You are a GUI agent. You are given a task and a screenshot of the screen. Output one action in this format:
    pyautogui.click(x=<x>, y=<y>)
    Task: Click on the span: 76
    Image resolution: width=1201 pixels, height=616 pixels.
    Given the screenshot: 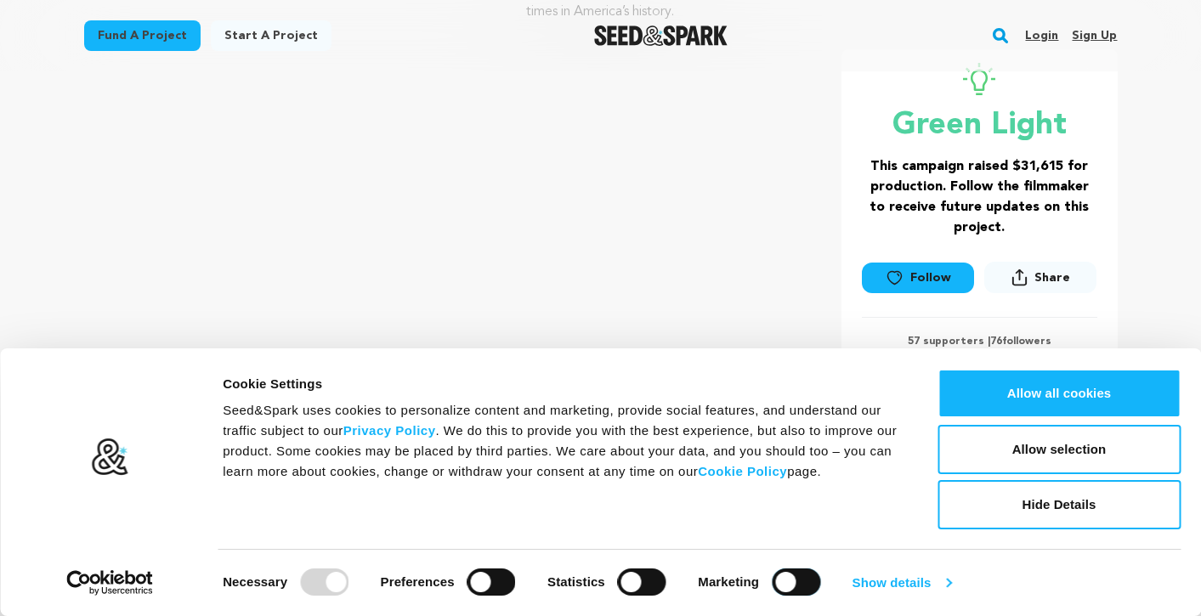 What is the action you would take?
    pyautogui.click(x=996, y=342)
    